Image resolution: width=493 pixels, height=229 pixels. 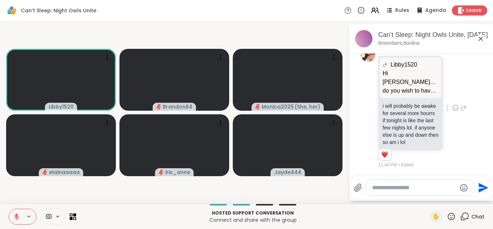 What do you see at coordinates (253, 213) in the screenshot?
I see `p: Hosted support conversation` at bounding box center [253, 213].